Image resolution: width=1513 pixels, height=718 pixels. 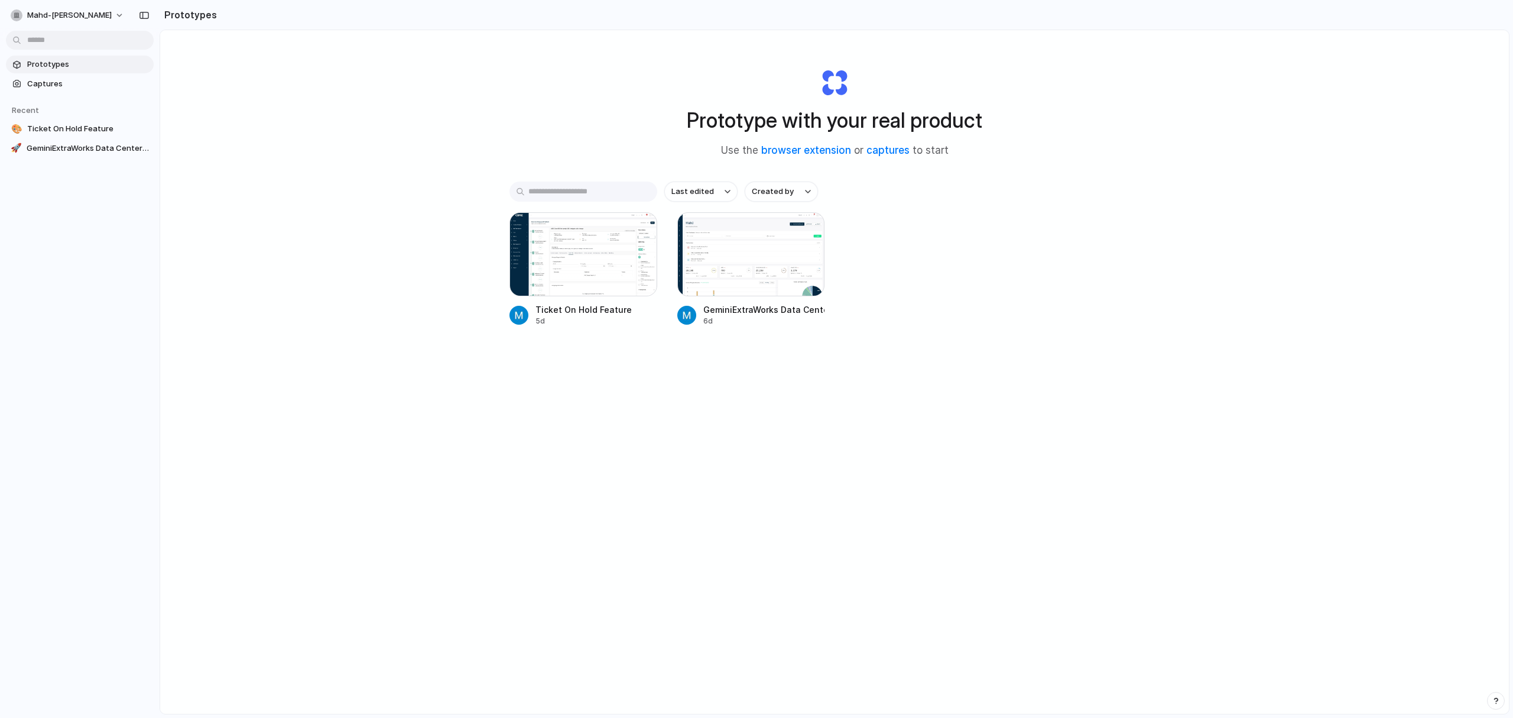 I want to click on div: 6d, so click(x=764, y=321).